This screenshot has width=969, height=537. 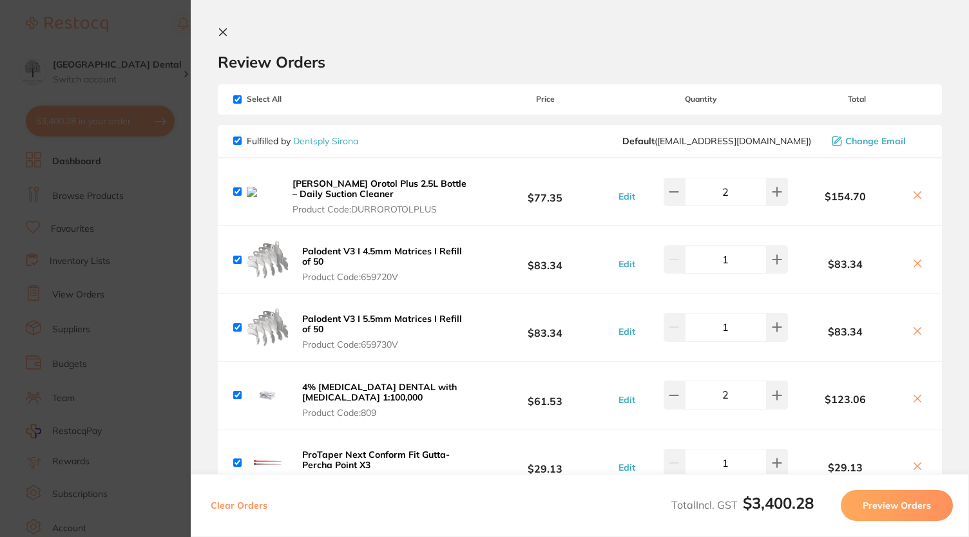 I want to click on button: Clear Orders, so click(x=239, y=506).